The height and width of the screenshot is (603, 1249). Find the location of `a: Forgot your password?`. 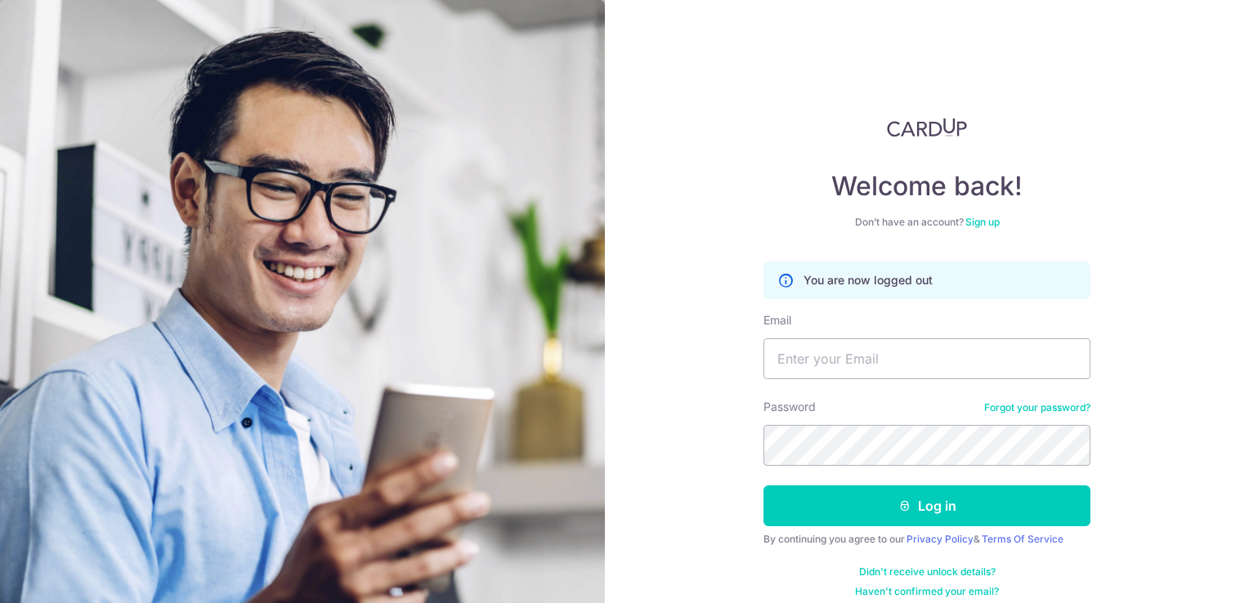

a: Forgot your password? is located at coordinates (1037, 408).